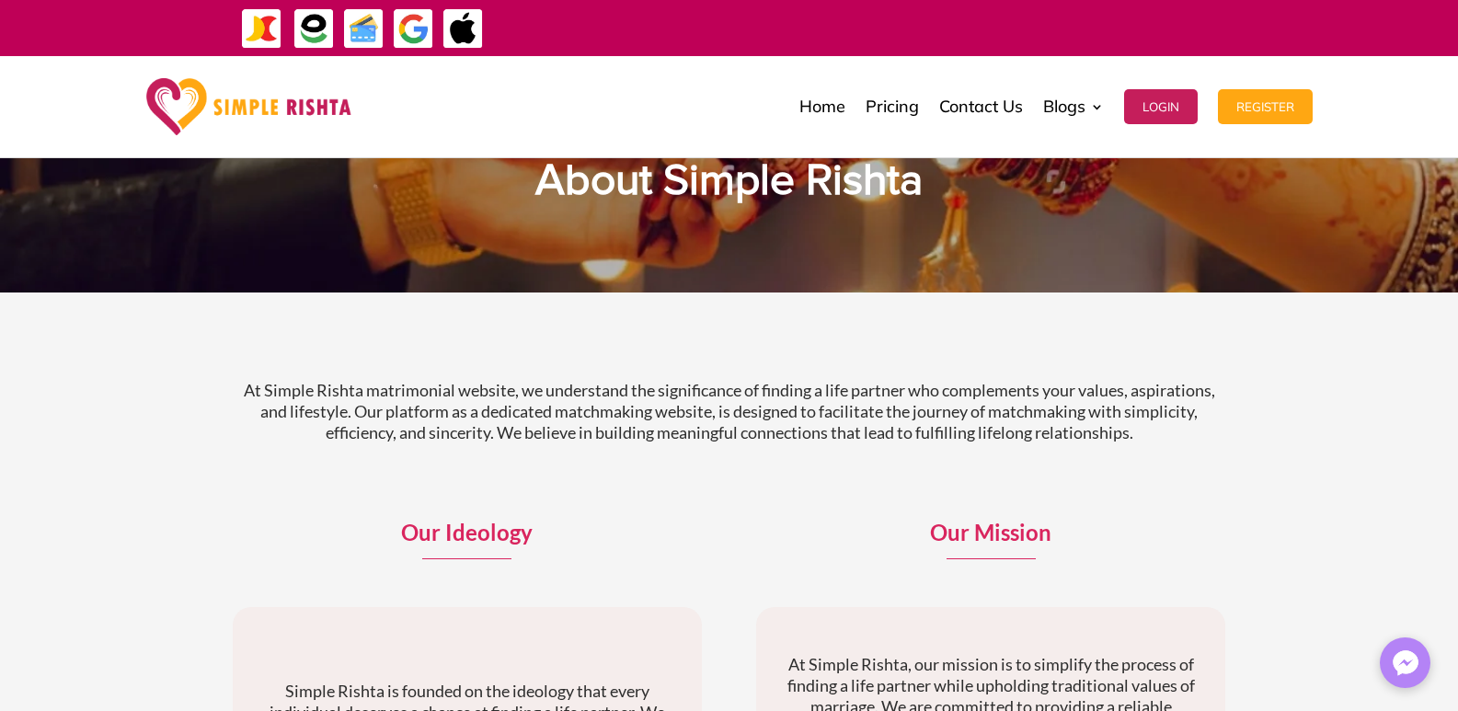  What do you see at coordinates (1161, 107) in the screenshot?
I see `button: Login` at bounding box center [1161, 107].